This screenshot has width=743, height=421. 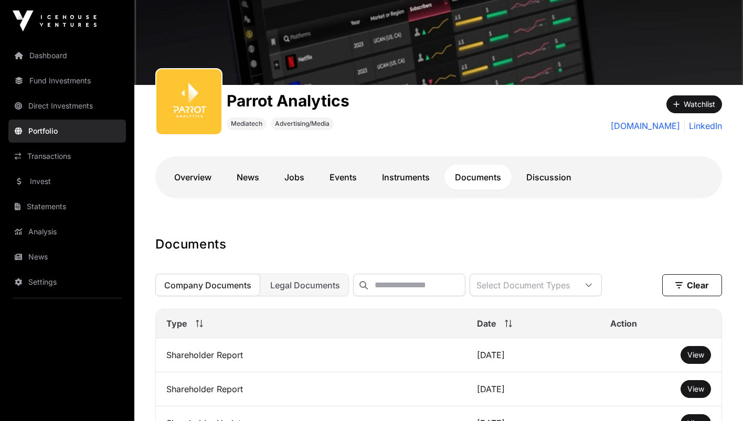 What do you see at coordinates (305, 285) in the screenshot?
I see `button: Legal Documents` at bounding box center [305, 285].